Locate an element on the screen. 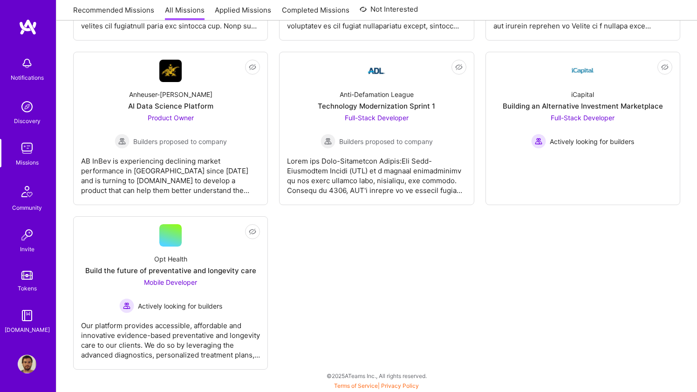 The width and height of the screenshot is (697, 392). a: Applied Missions is located at coordinates (243, 13).